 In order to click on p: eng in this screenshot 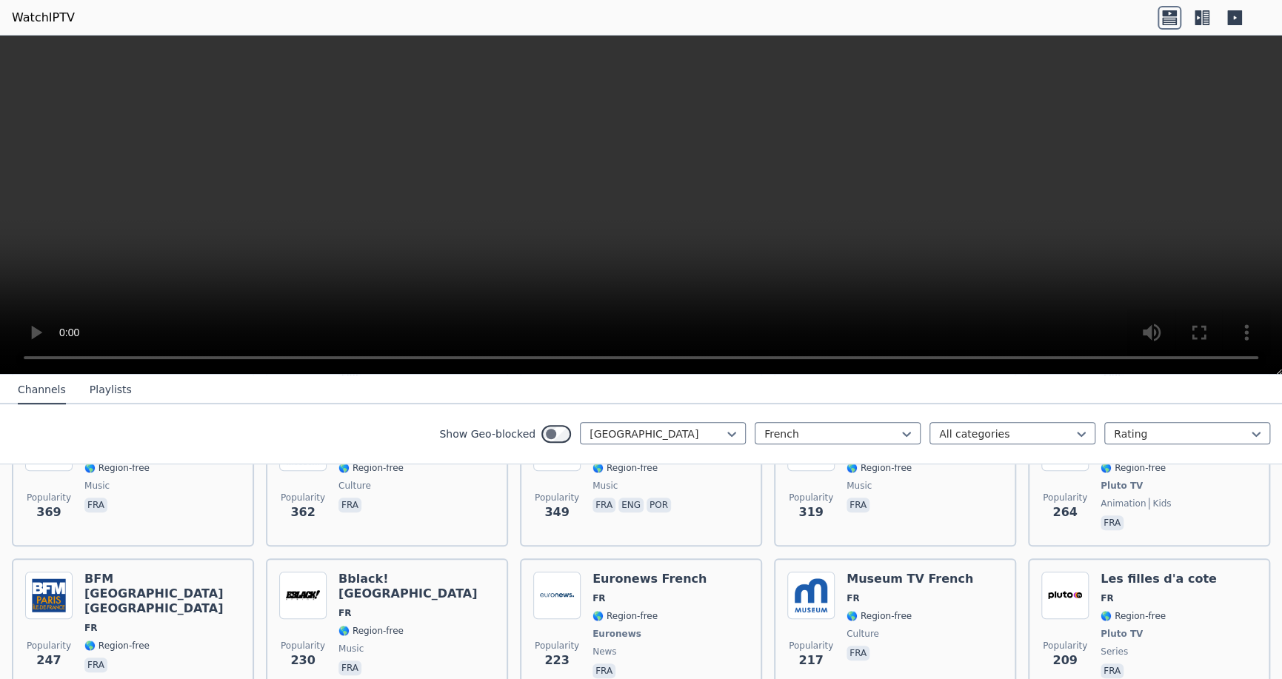, I will do `click(631, 505)`.